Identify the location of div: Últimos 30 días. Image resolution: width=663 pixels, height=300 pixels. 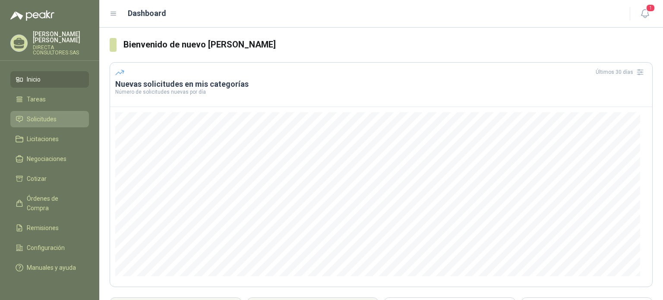
(621, 72).